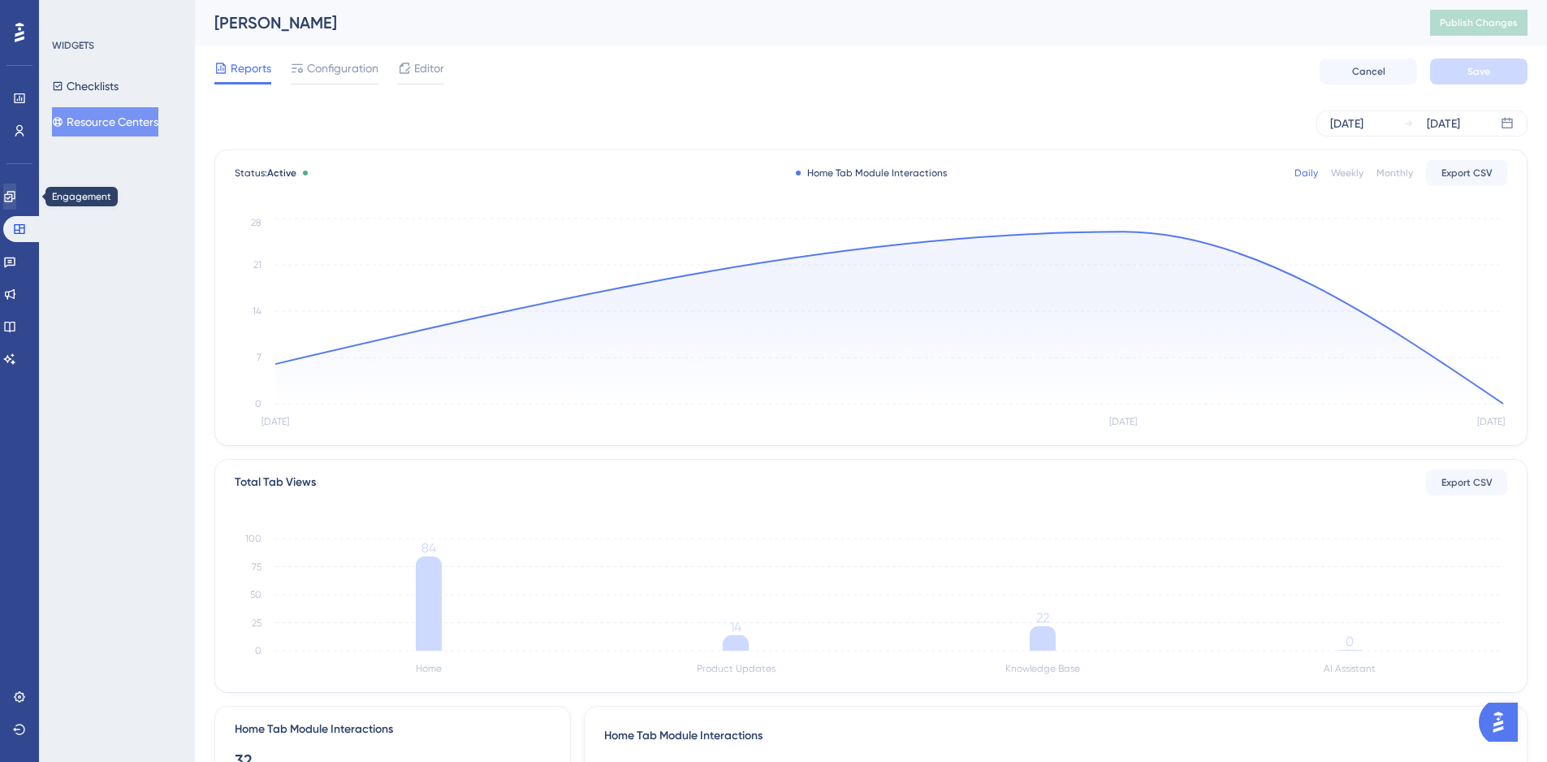 The height and width of the screenshot is (762, 1547). What do you see at coordinates (1350, 668) in the screenshot?
I see `tspan: AI Assistant` at bounding box center [1350, 668].